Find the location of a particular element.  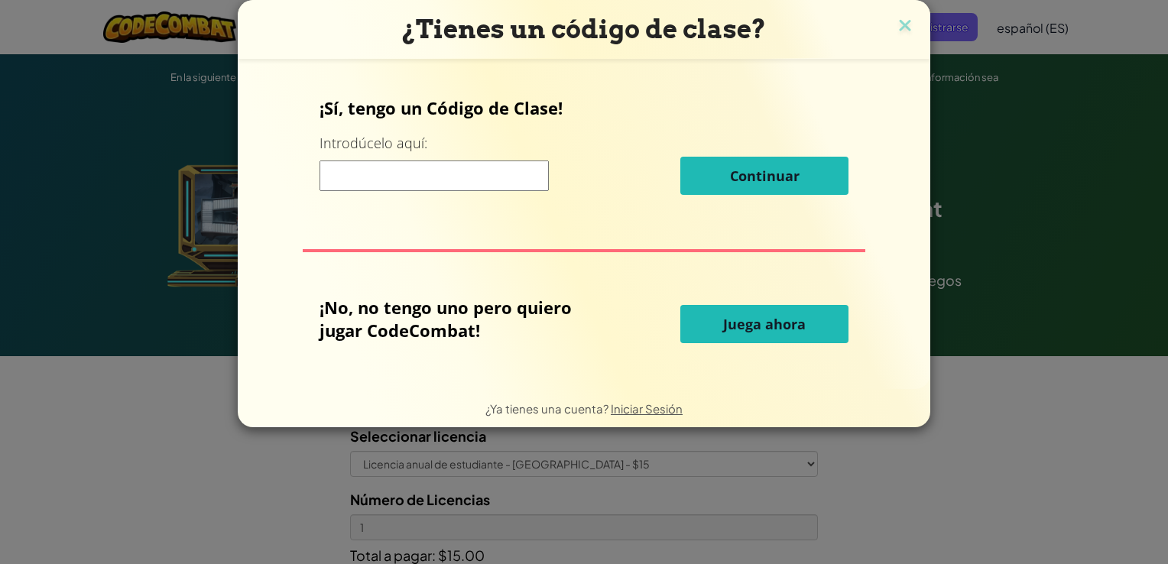

label: Introdúcelo aquí: is located at coordinates (373, 143).